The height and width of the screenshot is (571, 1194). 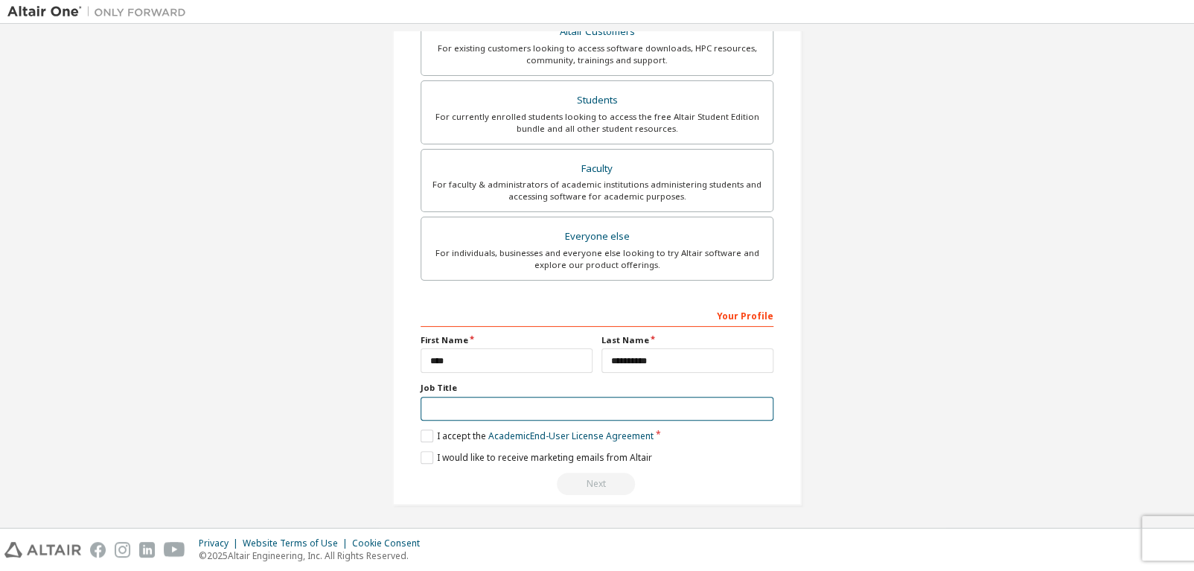 What do you see at coordinates (597, 123) in the screenshot?
I see `div: For currently enrolled students looking to access the free Altair Student Edition bundle and all ...` at bounding box center [597, 123].